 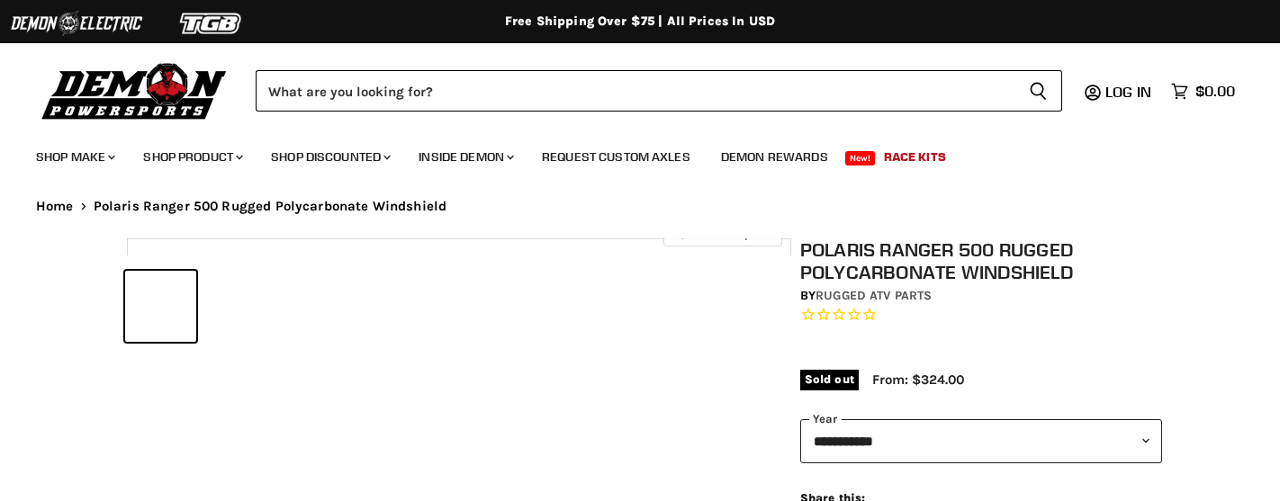 What do you see at coordinates (873, 295) in the screenshot?
I see `a: Rugged ATV Parts` at bounding box center [873, 295].